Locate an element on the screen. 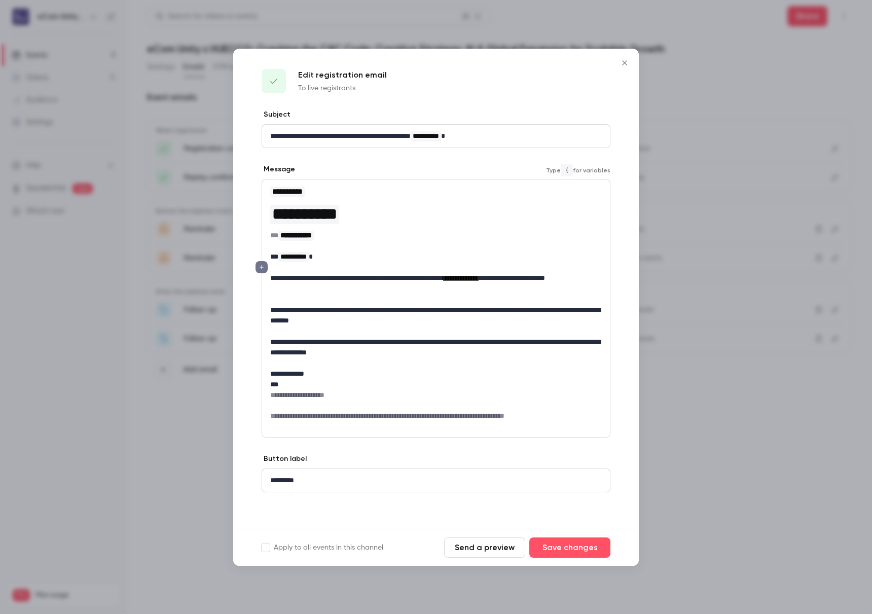 Image resolution: width=872 pixels, height=614 pixels. button: Save changes is located at coordinates (570, 548).